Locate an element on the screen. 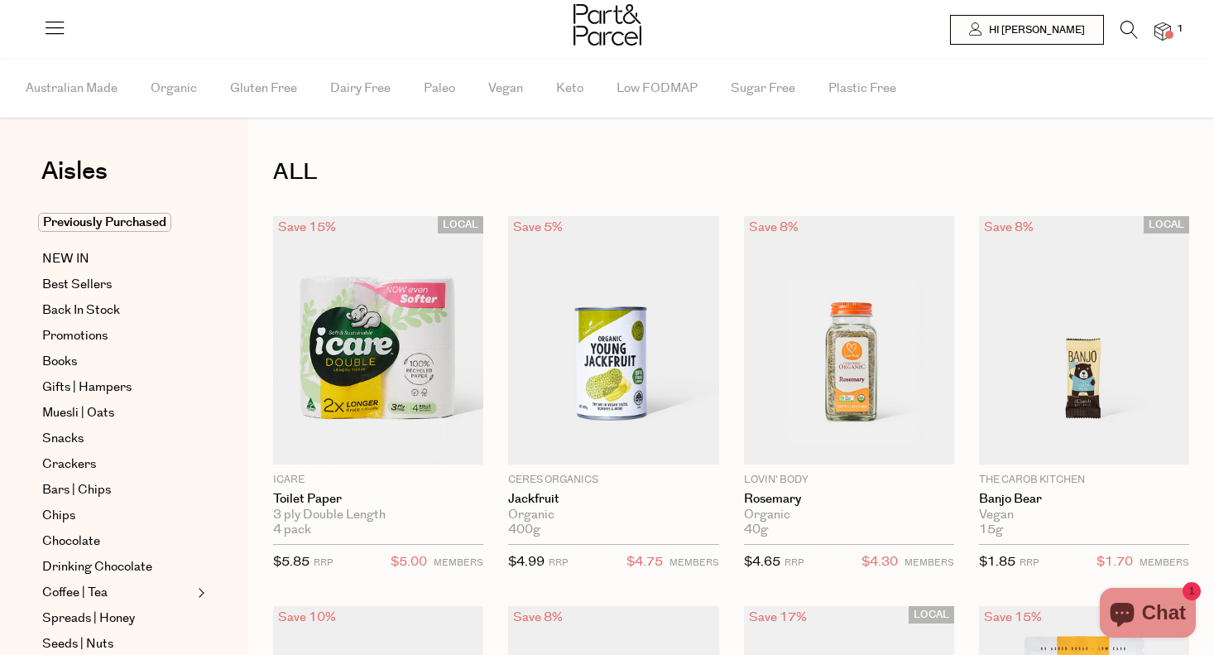  a: Rosemary is located at coordinates (849, 499).